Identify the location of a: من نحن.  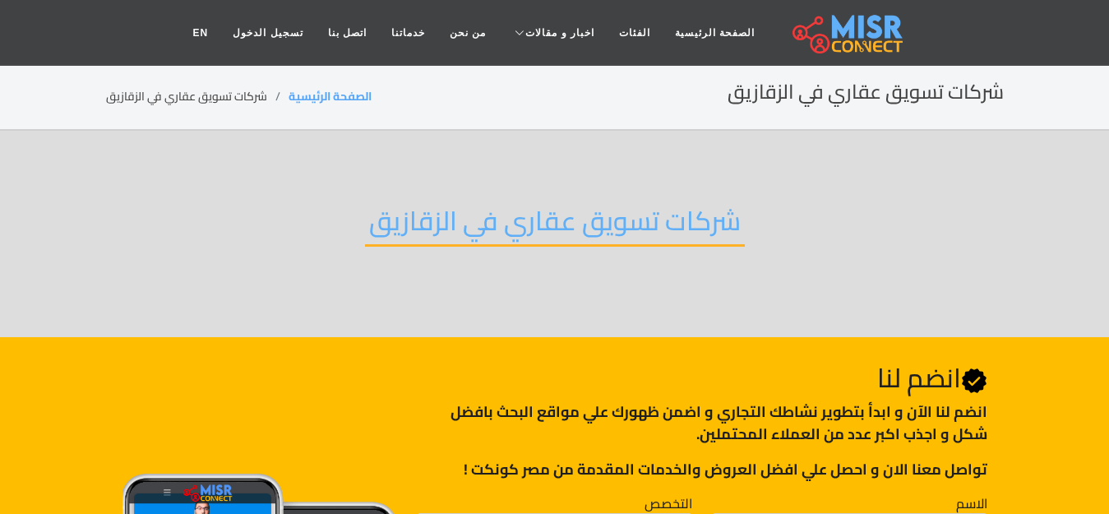
(468, 33).